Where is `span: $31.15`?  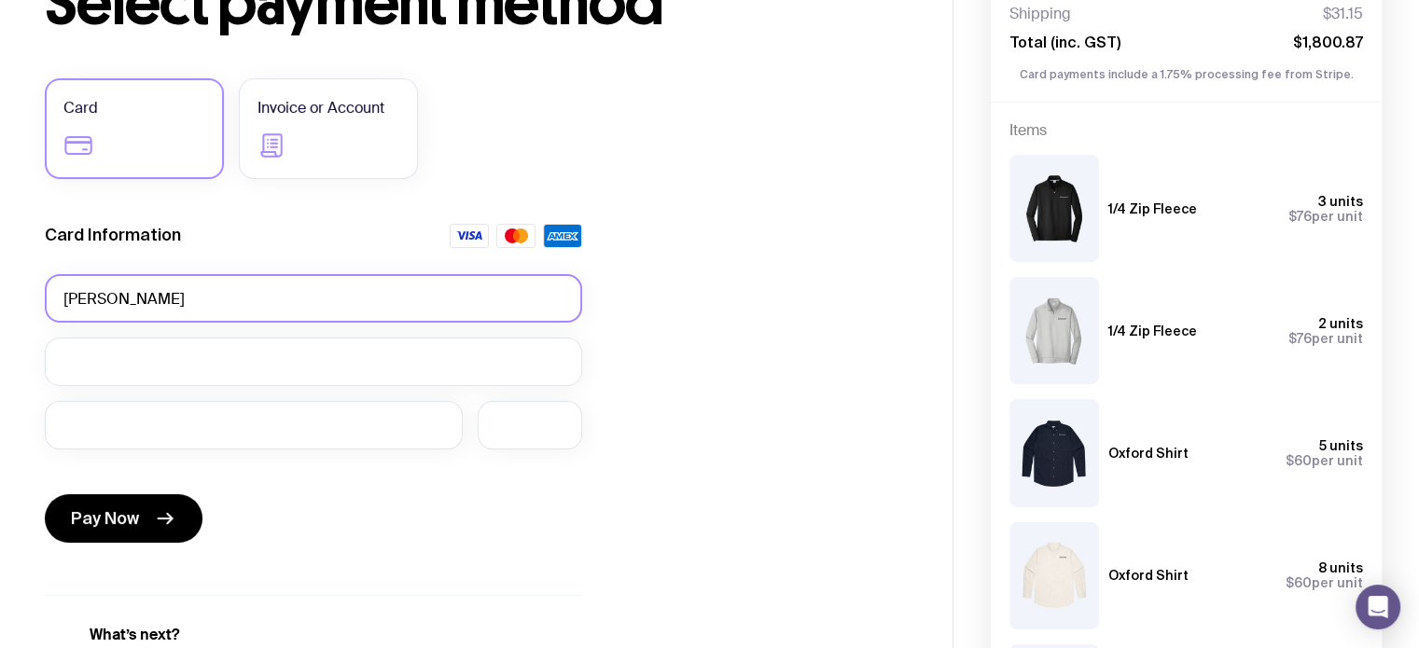
span: $31.15 is located at coordinates (1342, 14).